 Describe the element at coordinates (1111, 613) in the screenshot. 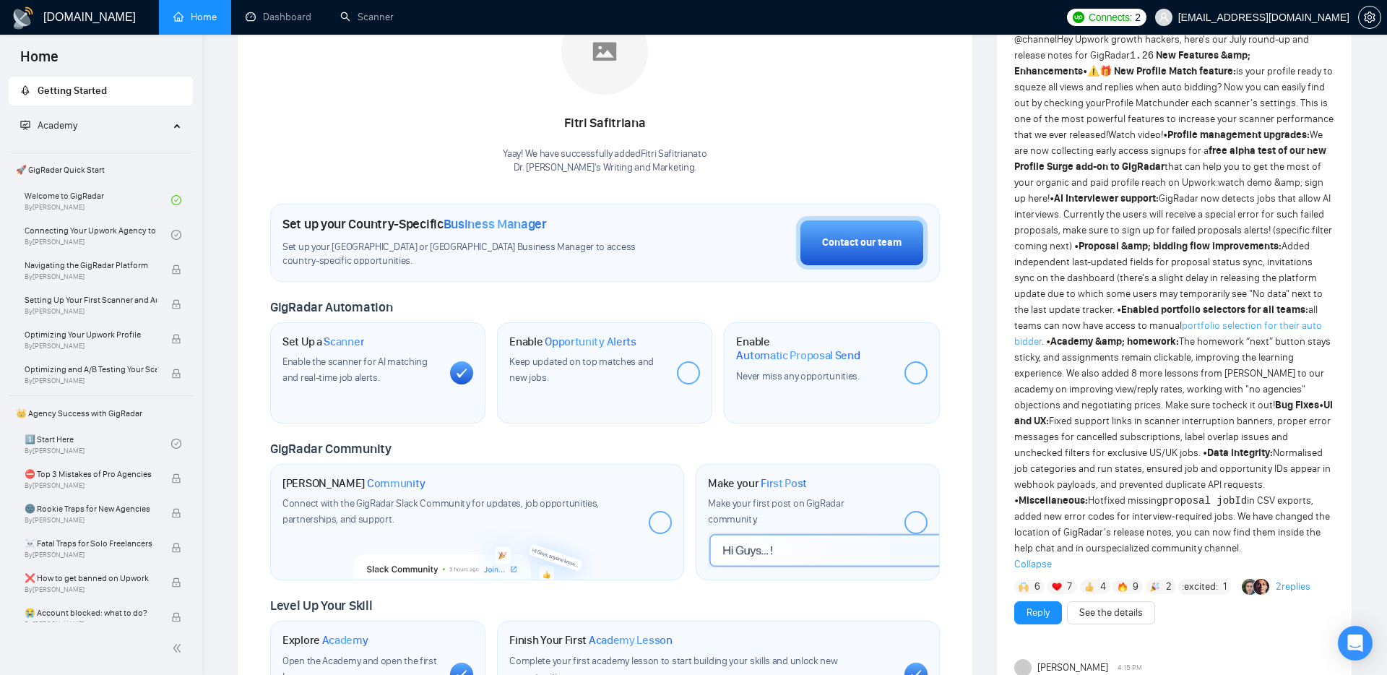

I see `button: See the details` at that location.